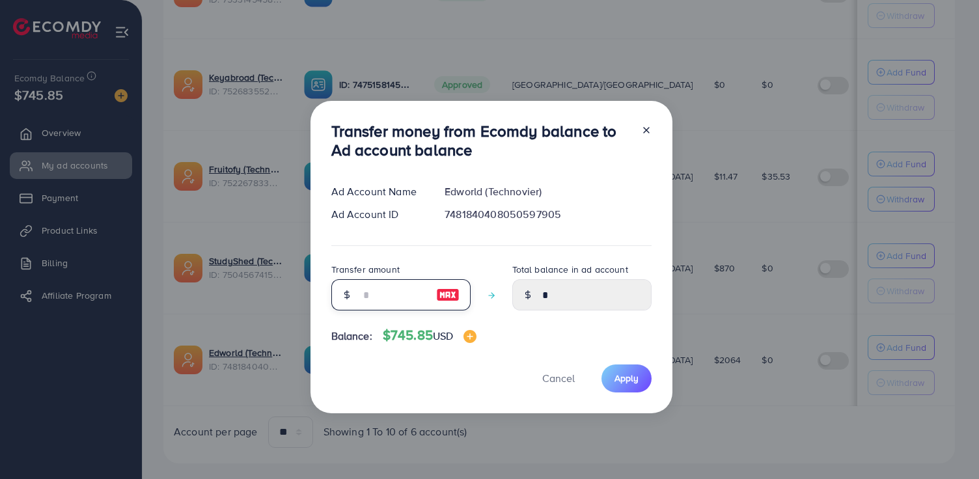 This screenshot has width=979, height=479. Describe the element at coordinates (377, 191) in the screenshot. I see `div: Ad Account Name` at that location.